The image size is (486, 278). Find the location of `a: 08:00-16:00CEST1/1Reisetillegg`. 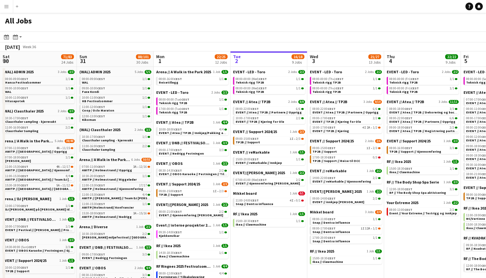

a: 08:00-16:00CEST1/1Reisetillegg is located at coordinates (193, 80).